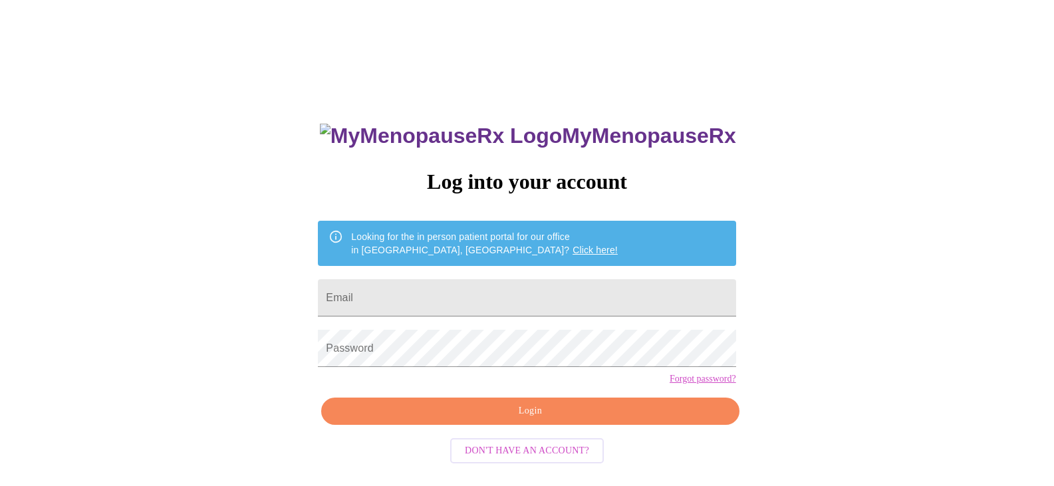 Image resolution: width=1054 pixels, height=486 pixels. Describe the element at coordinates (530, 411) in the screenshot. I see `button: Login` at that location.